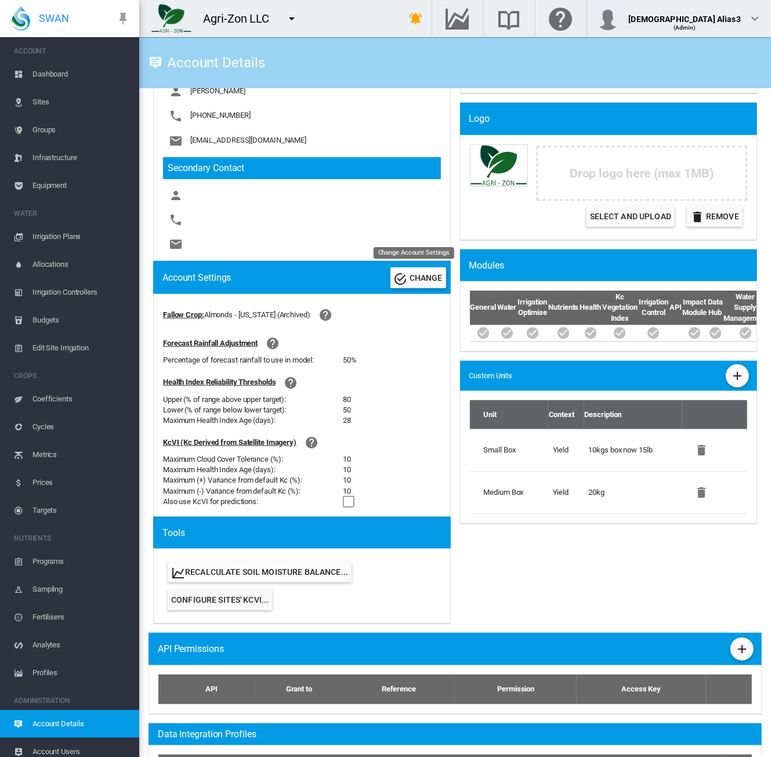  I want to click on span: ACCOUNT, so click(72, 51).